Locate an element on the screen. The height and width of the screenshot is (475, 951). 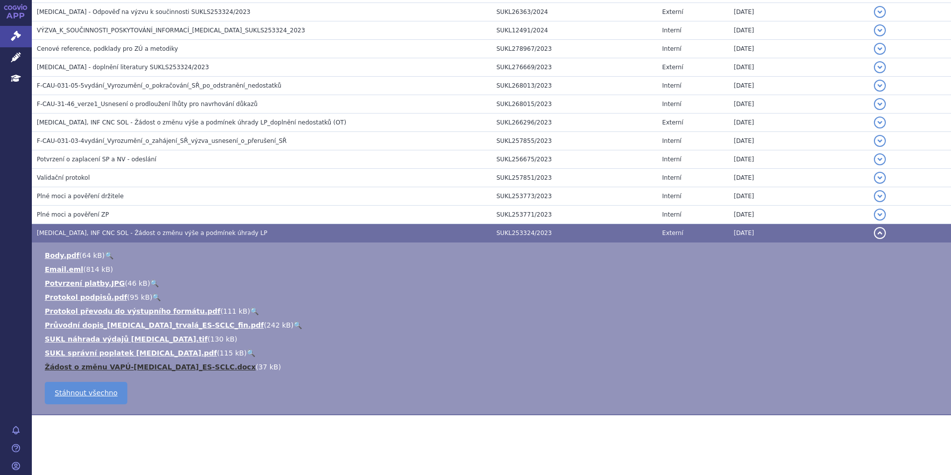
span: Plné moci a pověření ZP is located at coordinates (73, 214).